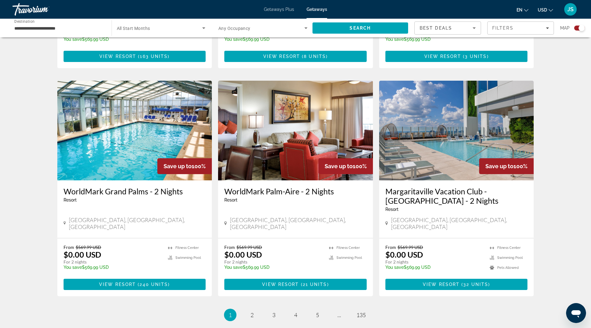 This screenshot has height=328, width=591. Describe the element at coordinates (317, 9) in the screenshot. I see `a: Getaways` at that location.